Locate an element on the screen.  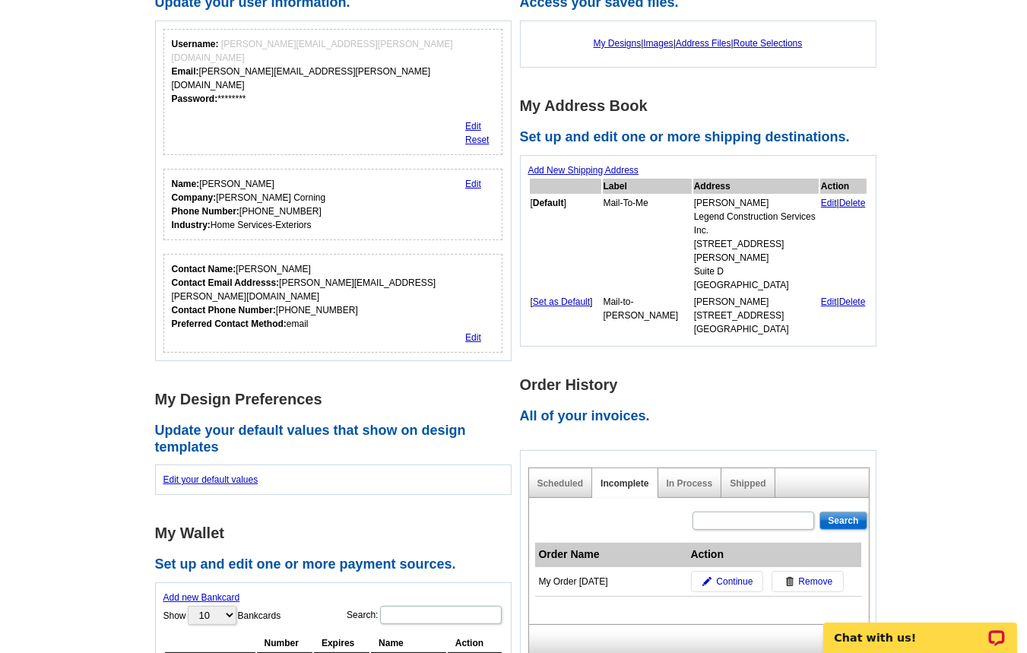
label: Show Bankcards is located at coordinates (222, 615).